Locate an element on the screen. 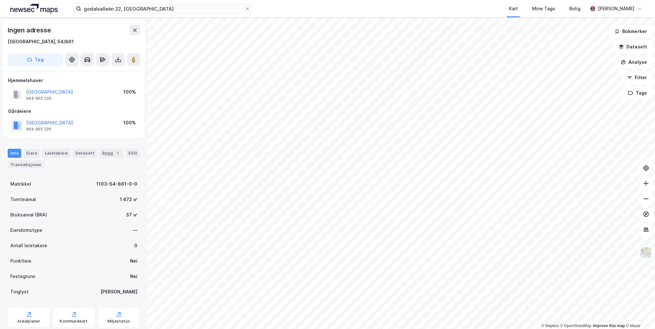  button: Analyse is located at coordinates (634, 62).